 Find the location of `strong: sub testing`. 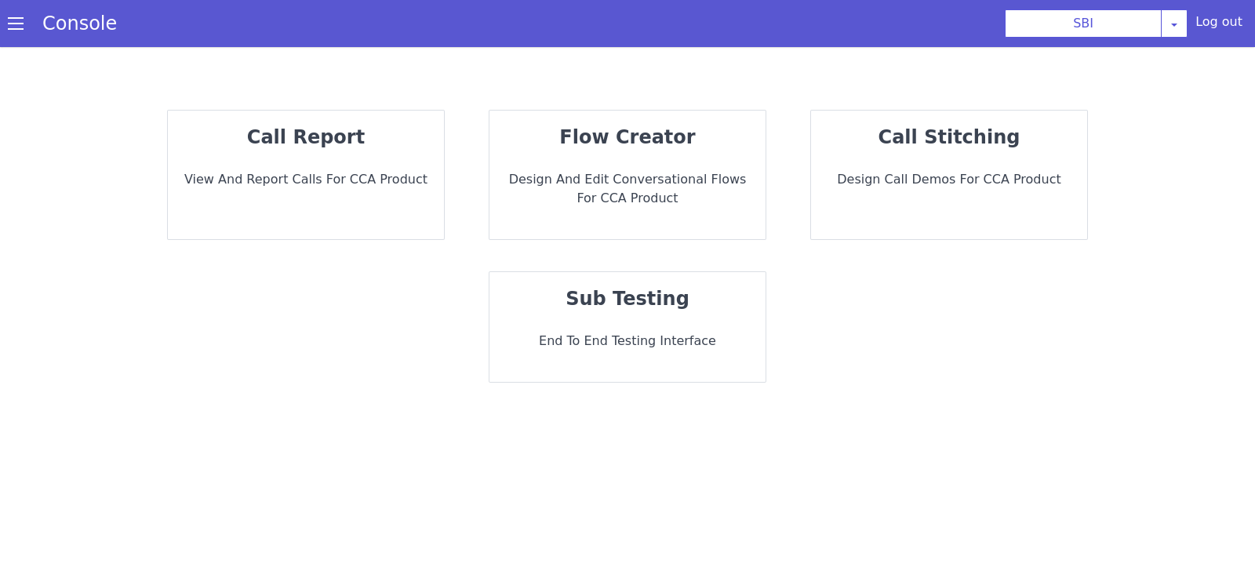

strong: sub testing is located at coordinates (628, 299).